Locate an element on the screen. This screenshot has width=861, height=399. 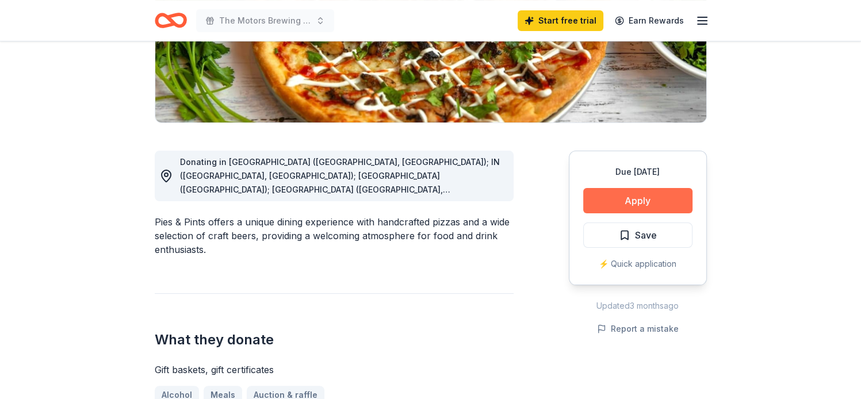
div: Gift baskets, gift certificates is located at coordinates (334, 370).